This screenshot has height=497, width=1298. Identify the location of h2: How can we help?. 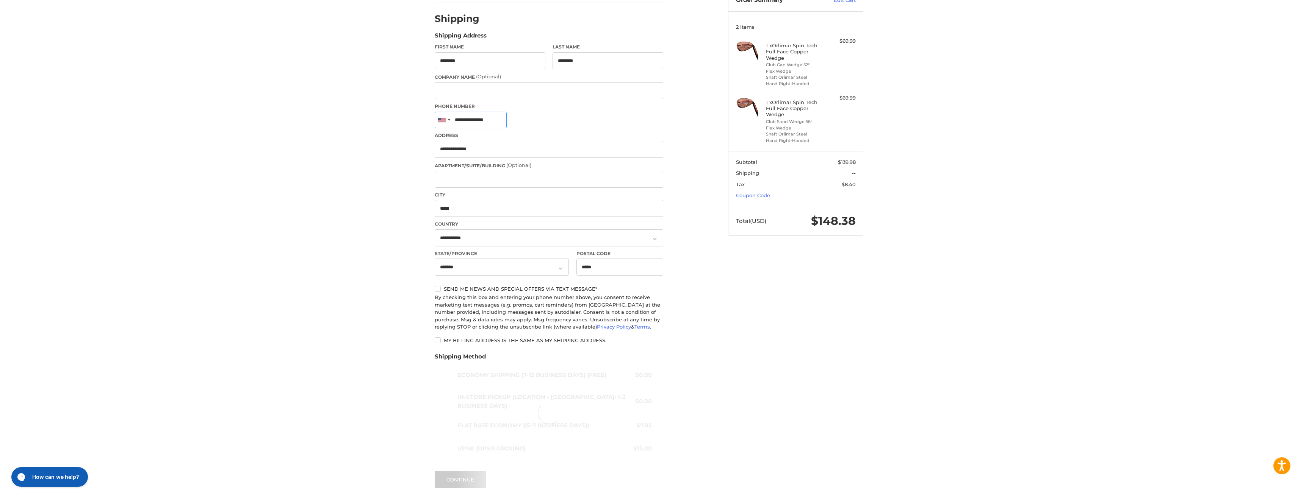
(48, 13).